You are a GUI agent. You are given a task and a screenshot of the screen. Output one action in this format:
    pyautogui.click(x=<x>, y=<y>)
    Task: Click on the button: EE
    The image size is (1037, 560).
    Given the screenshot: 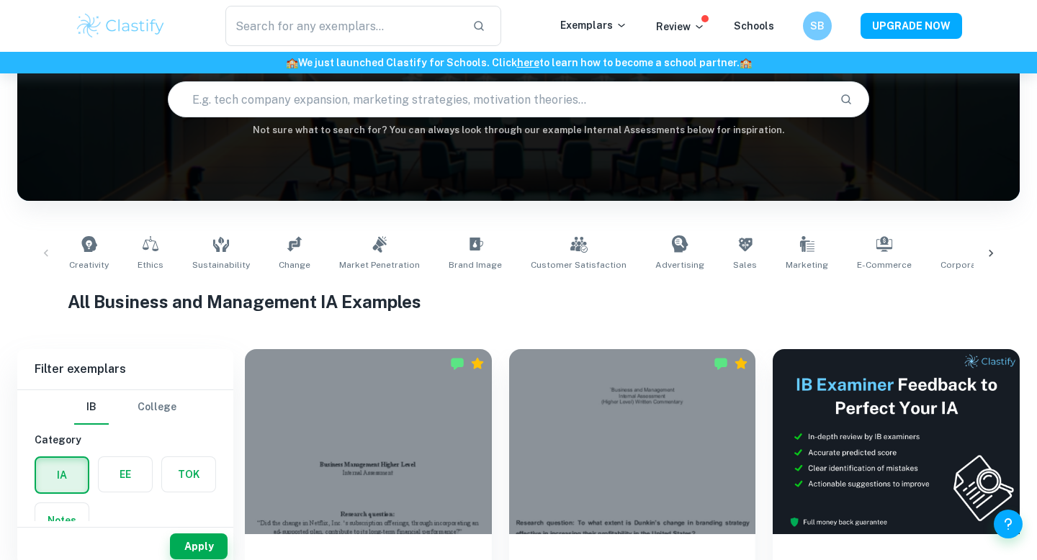 What is the action you would take?
    pyautogui.click(x=125, y=474)
    